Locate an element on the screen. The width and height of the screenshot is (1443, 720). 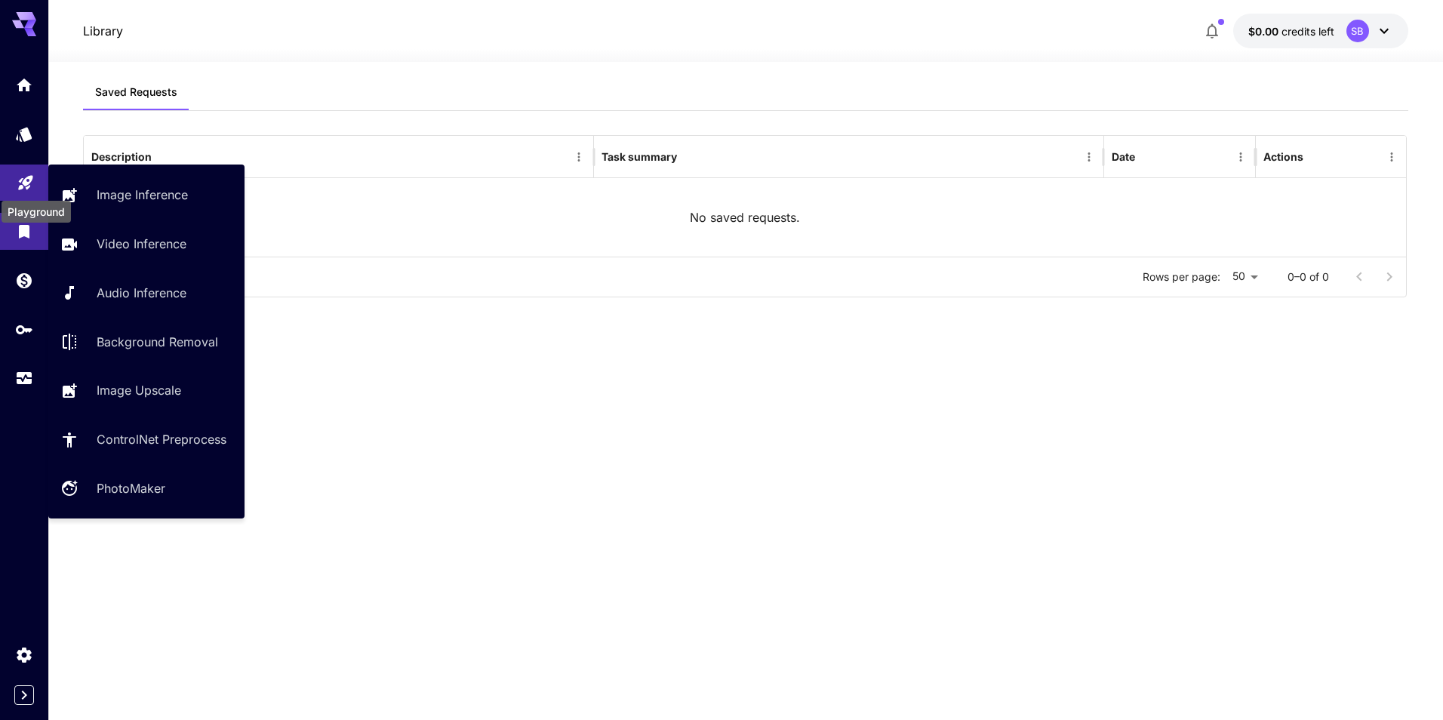
div: Models is located at coordinates (24, 134).